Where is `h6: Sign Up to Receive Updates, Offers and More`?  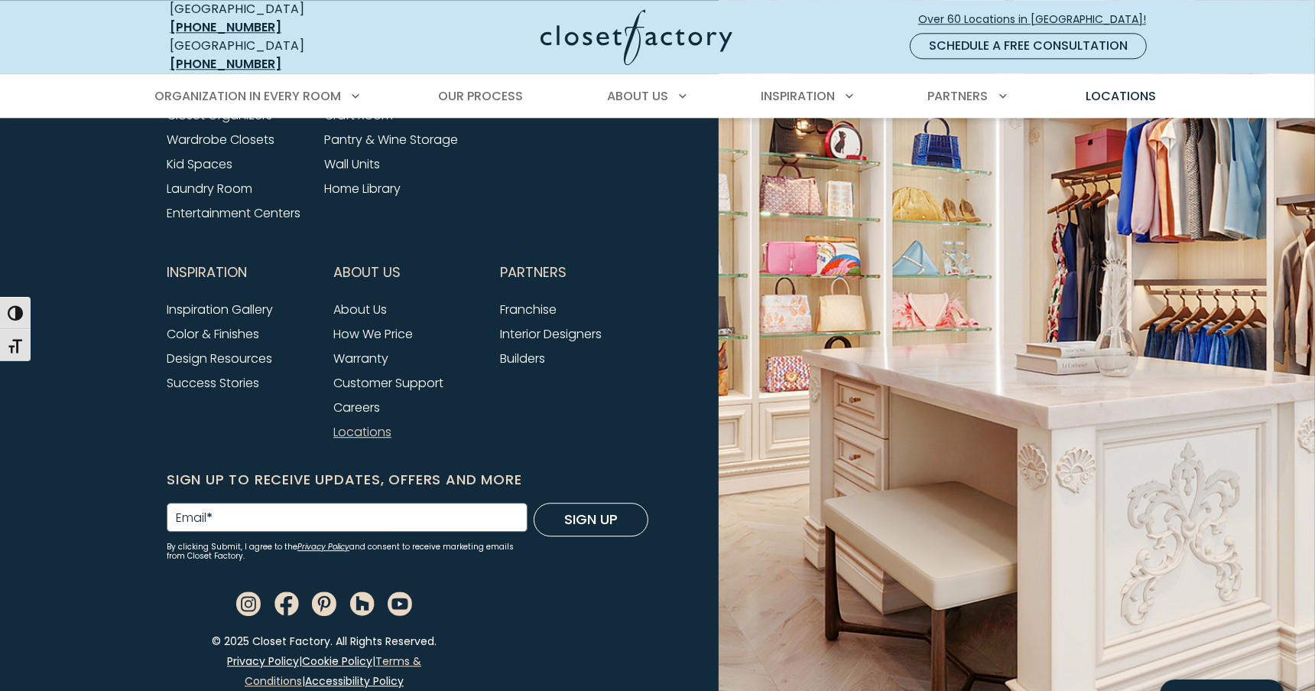
h6: Sign Up to Receive Updates, Offers and More is located at coordinates (408, 480).